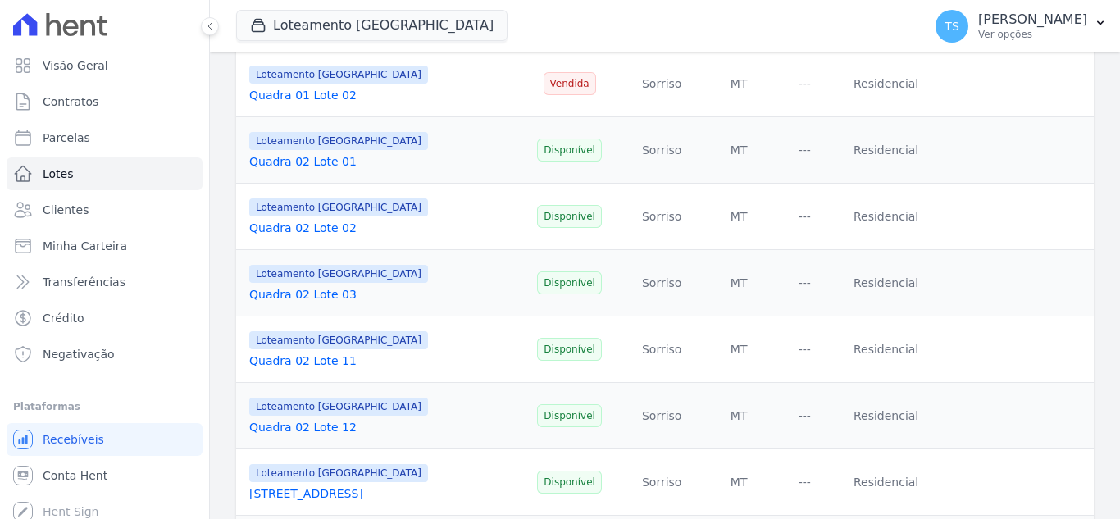 This screenshot has width=1120, height=519. Describe the element at coordinates (303, 228) in the screenshot. I see `a: Quadra 02 Lote 02` at that location.